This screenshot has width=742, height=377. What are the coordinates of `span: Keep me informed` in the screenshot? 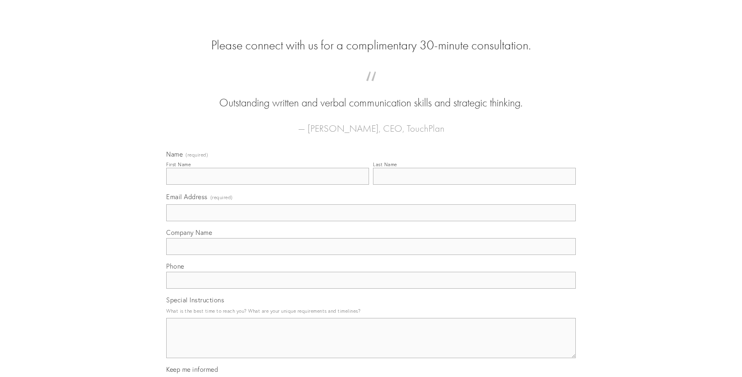 It's located at (192, 369).